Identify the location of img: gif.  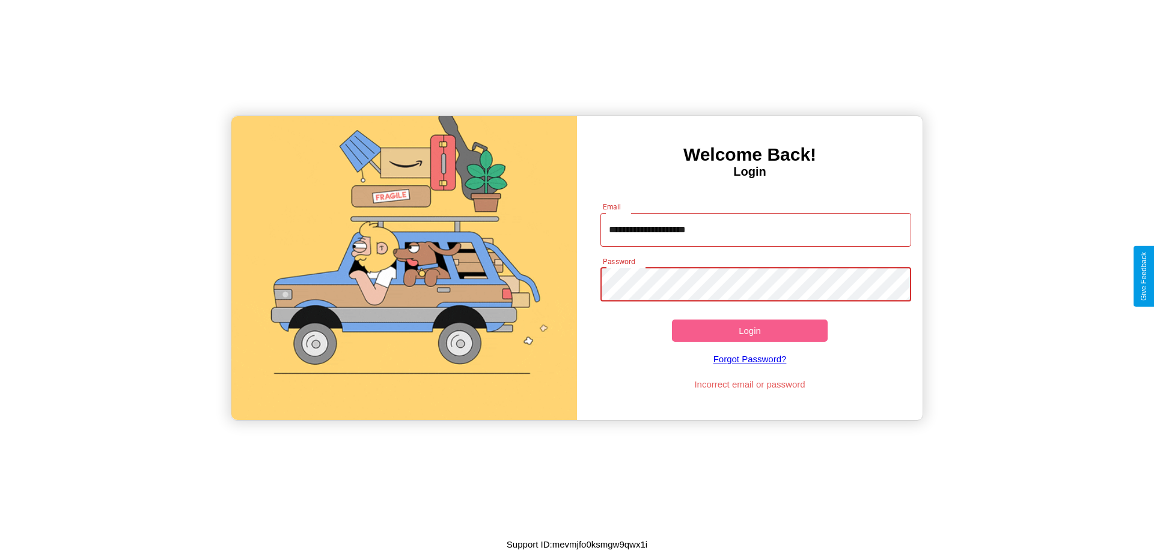
(404, 268).